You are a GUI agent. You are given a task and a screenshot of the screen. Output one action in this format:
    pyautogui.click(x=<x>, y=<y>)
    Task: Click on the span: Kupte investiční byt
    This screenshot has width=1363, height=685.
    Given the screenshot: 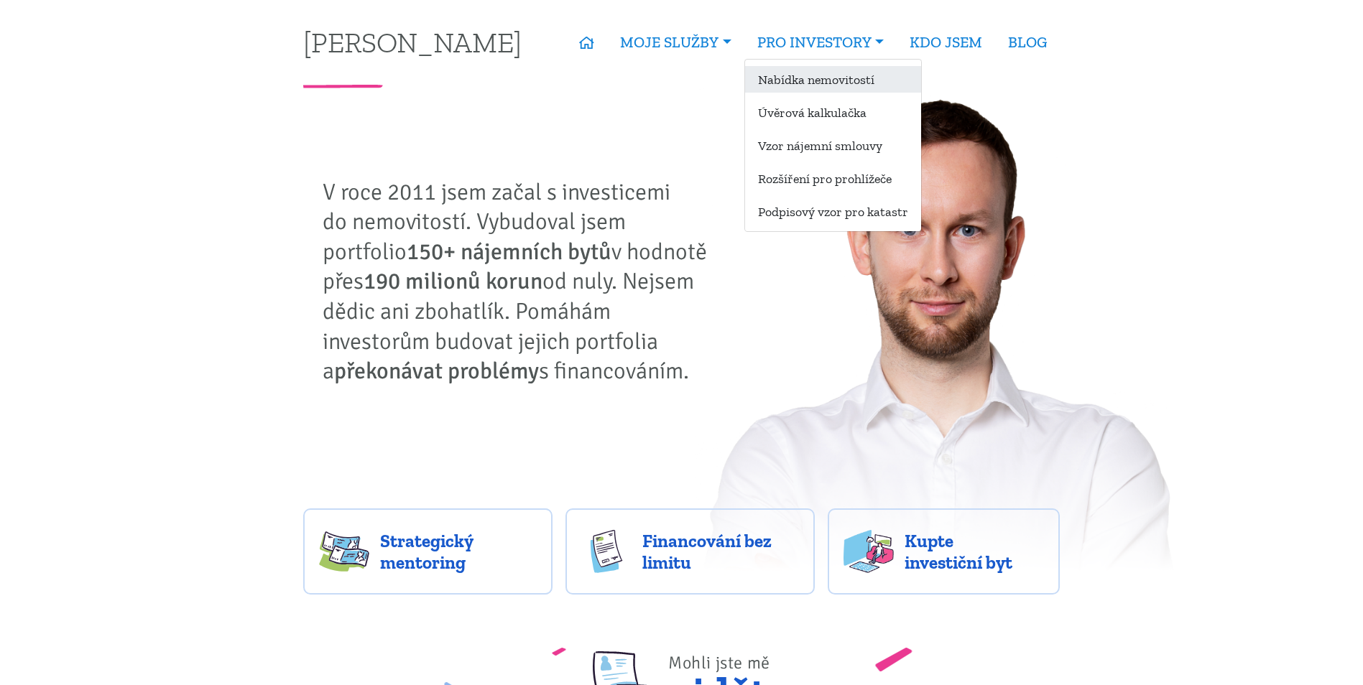 What is the action you would take?
    pyautogui.click(x=974, y=552)
    